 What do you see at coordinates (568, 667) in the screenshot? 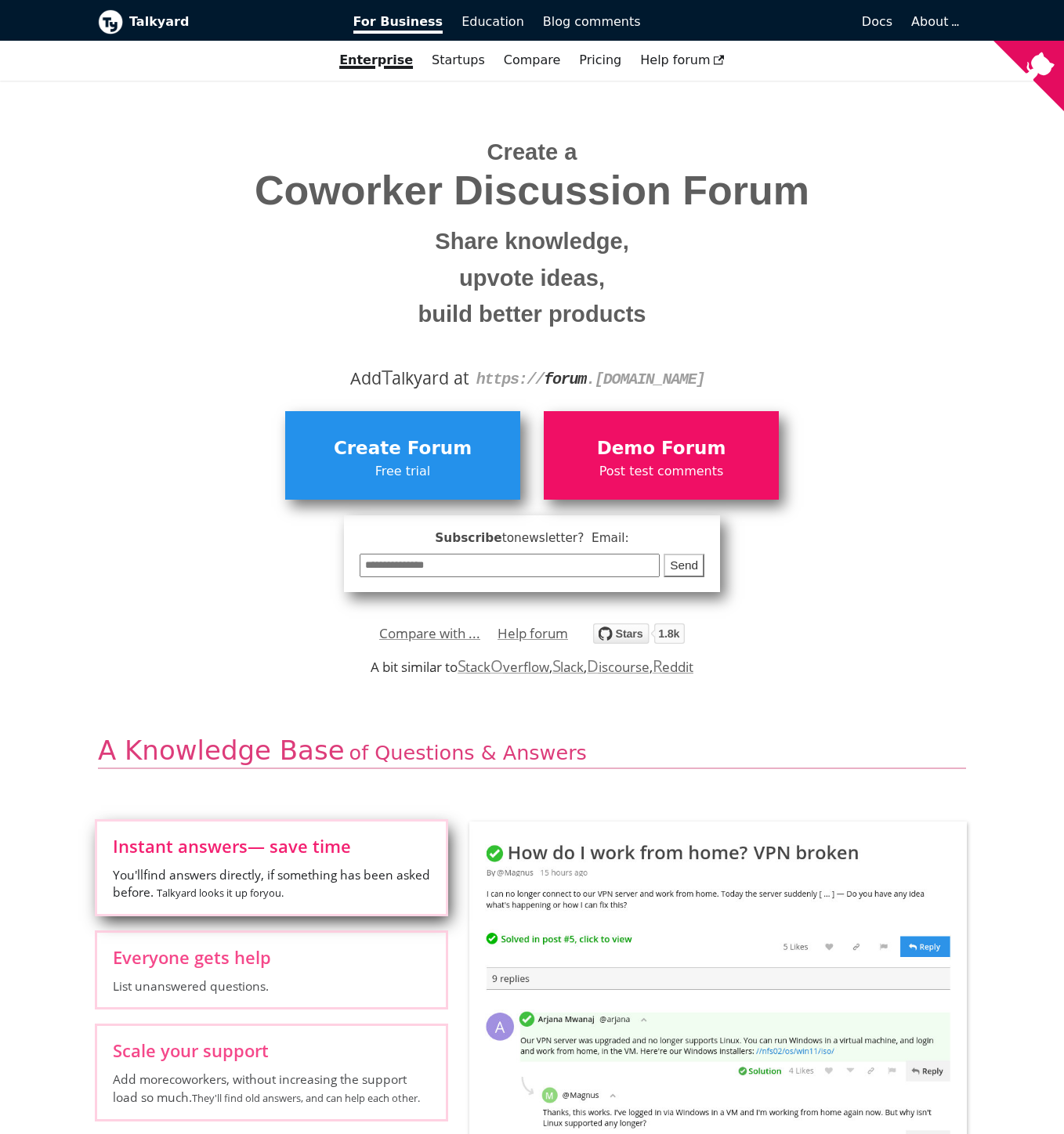
I see `a: Slack` at bounding box center [568, 667].